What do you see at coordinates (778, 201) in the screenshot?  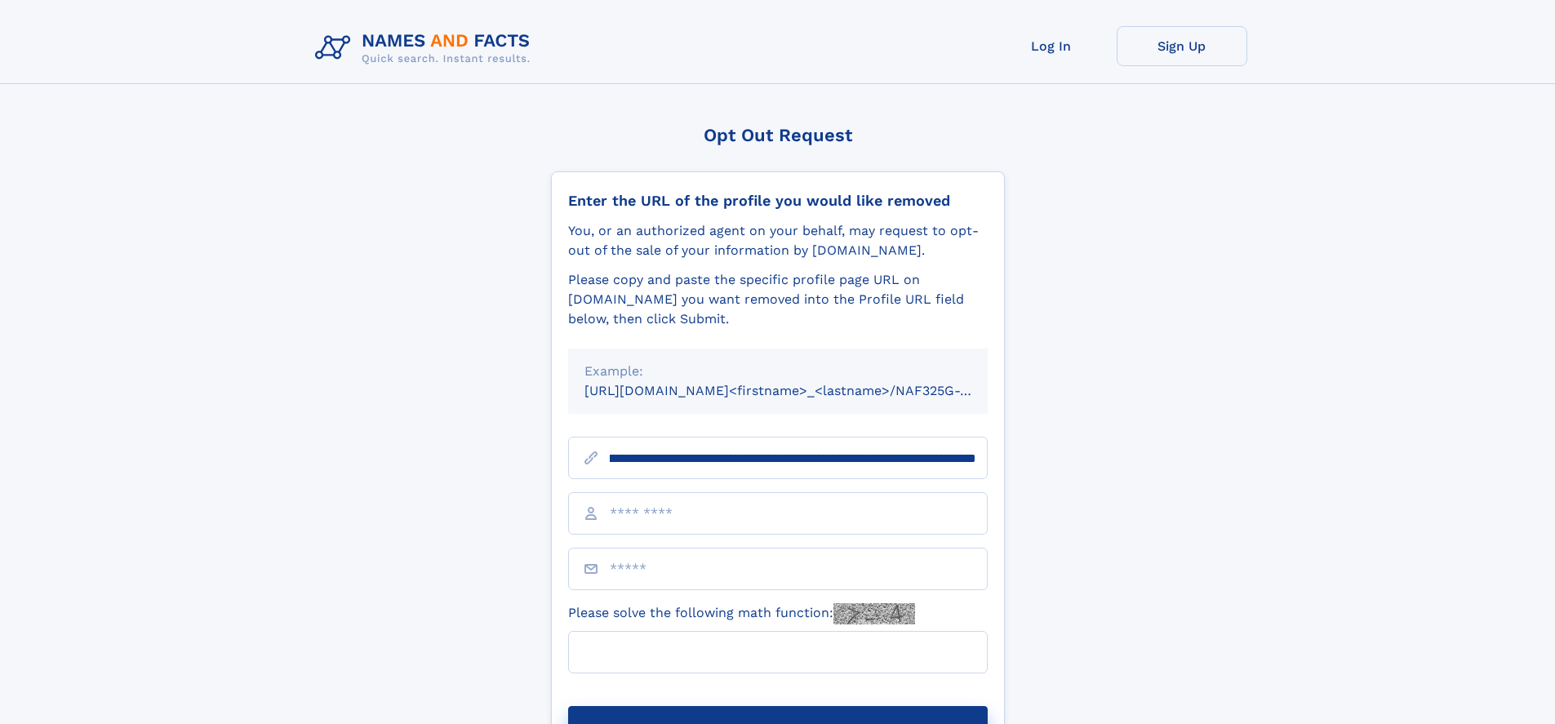 I see `div: Enter the URL of the profile you would like removed` at bounding box center [778, 201].